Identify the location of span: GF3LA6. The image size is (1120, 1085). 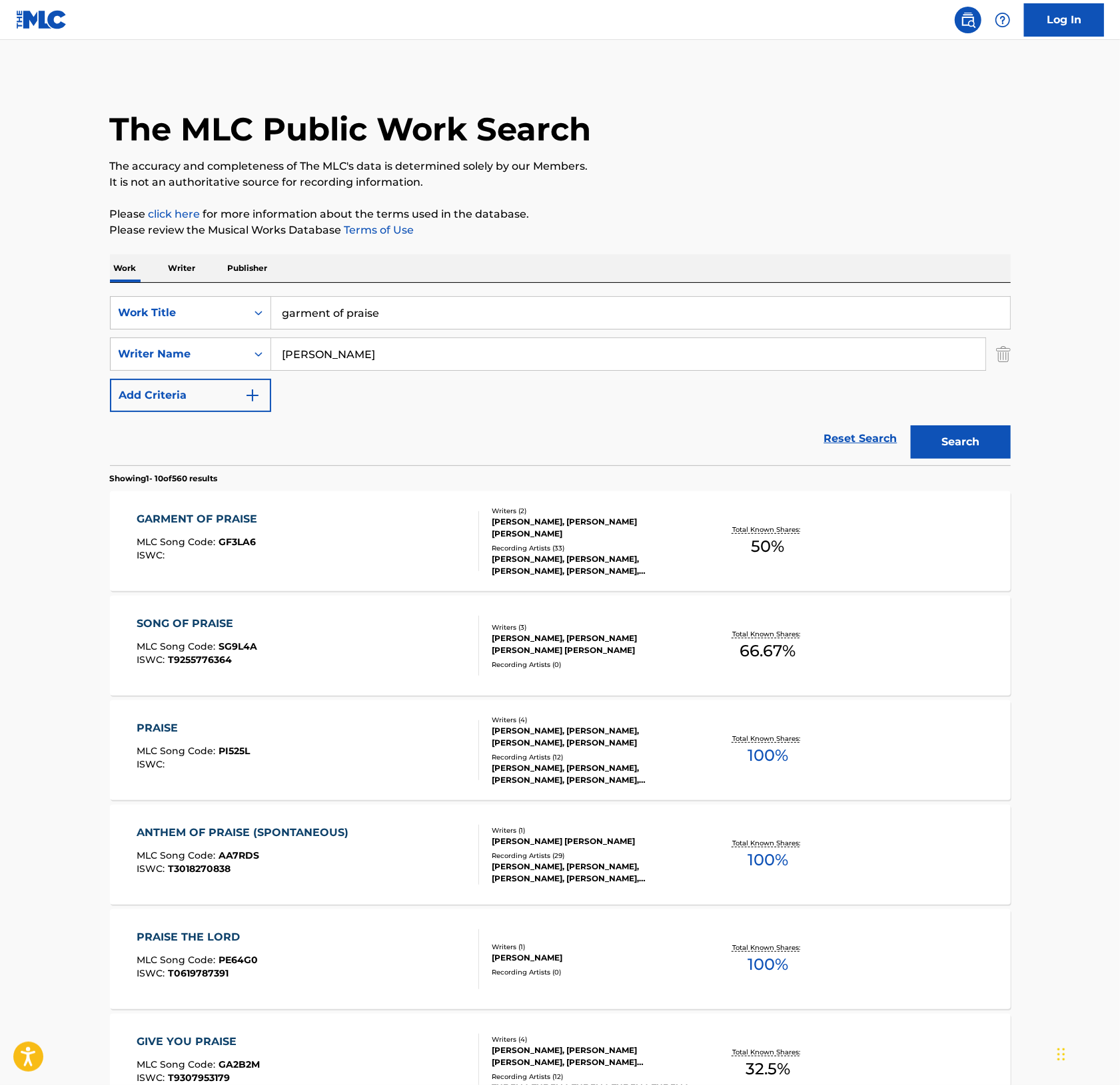
(237, 542).